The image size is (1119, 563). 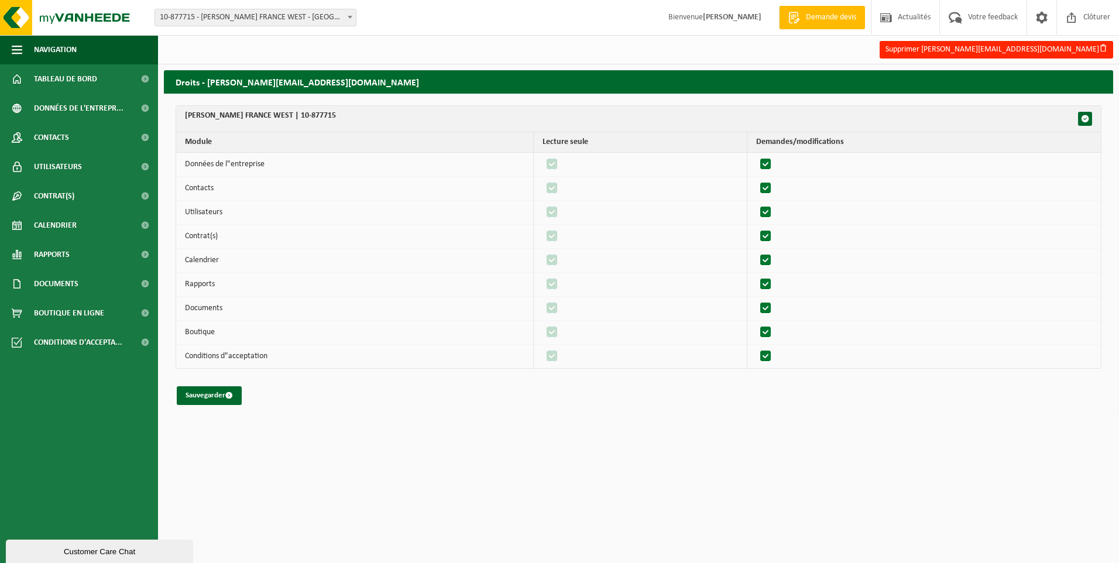 I want to click on span: Documents, so click(x=56, y=284).